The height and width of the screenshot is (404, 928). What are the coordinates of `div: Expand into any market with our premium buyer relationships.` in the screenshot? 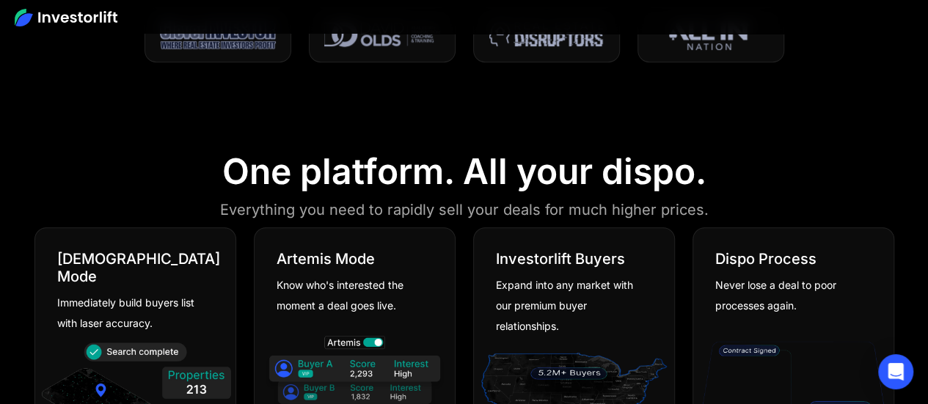 It's located at (569, 306).